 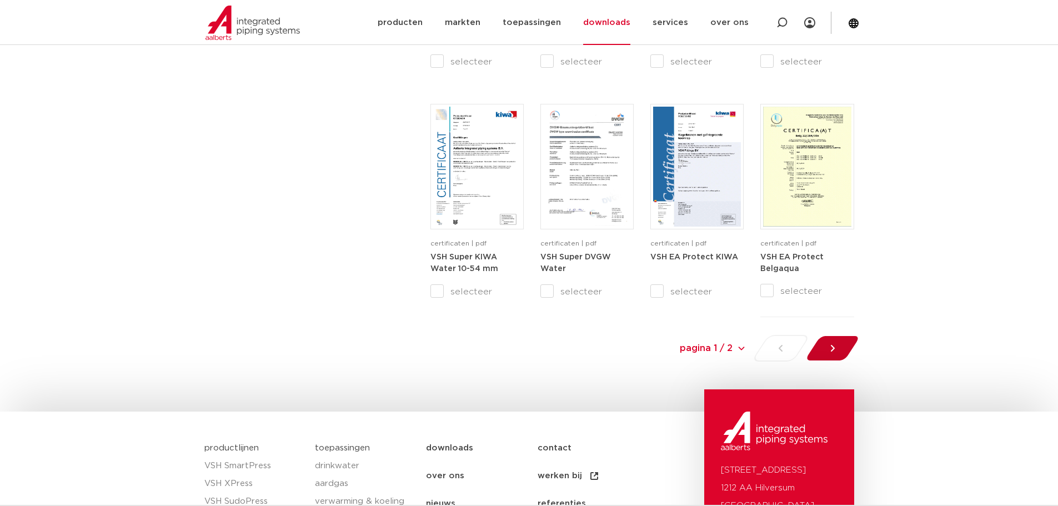 I want to click on a: over ons, so click(x=481, y=476).